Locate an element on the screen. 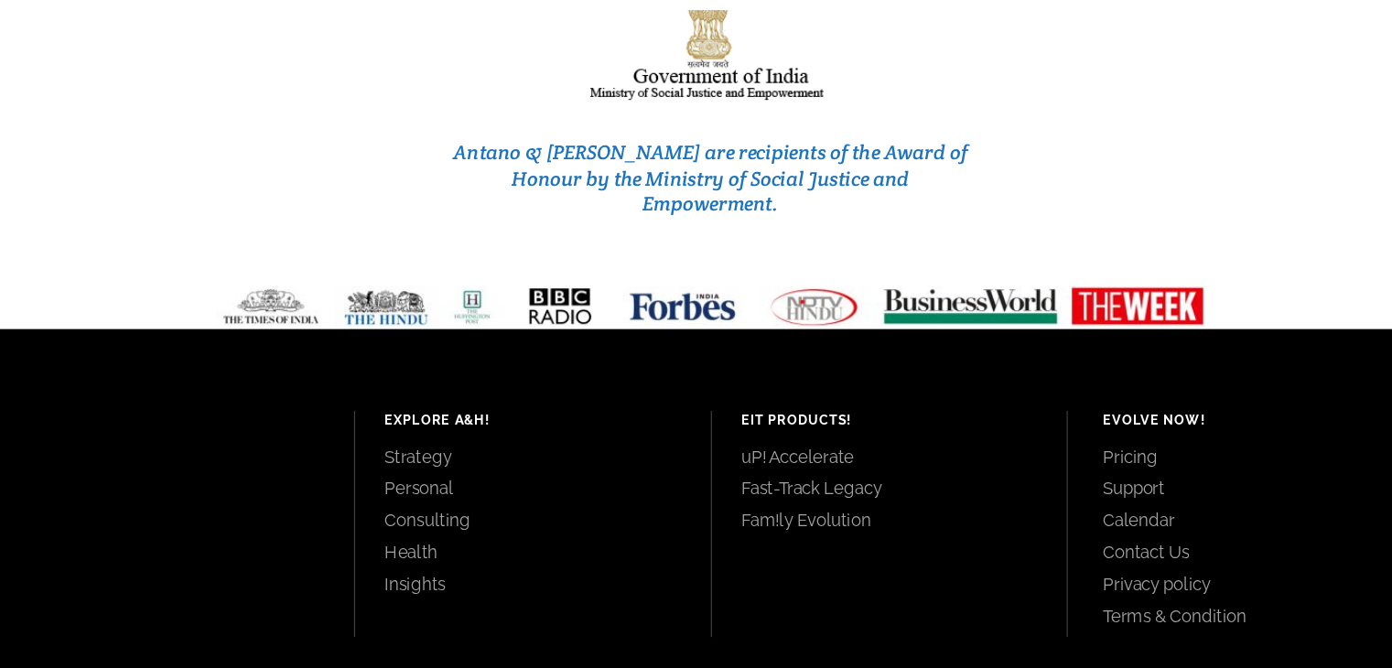 The height and width of the screenshot is (668, 1392). a: uP! Accelerate is located at coordinates (860, 458).